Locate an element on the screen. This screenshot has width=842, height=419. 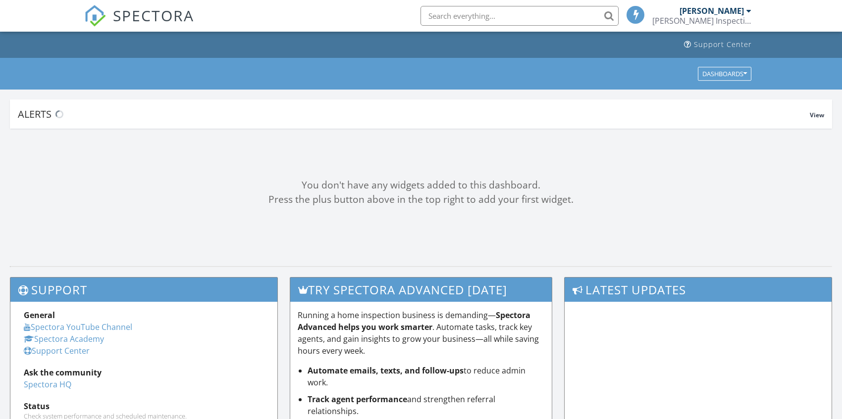
a: Spectora YouTube Channel is located at coordinates (78, 327).